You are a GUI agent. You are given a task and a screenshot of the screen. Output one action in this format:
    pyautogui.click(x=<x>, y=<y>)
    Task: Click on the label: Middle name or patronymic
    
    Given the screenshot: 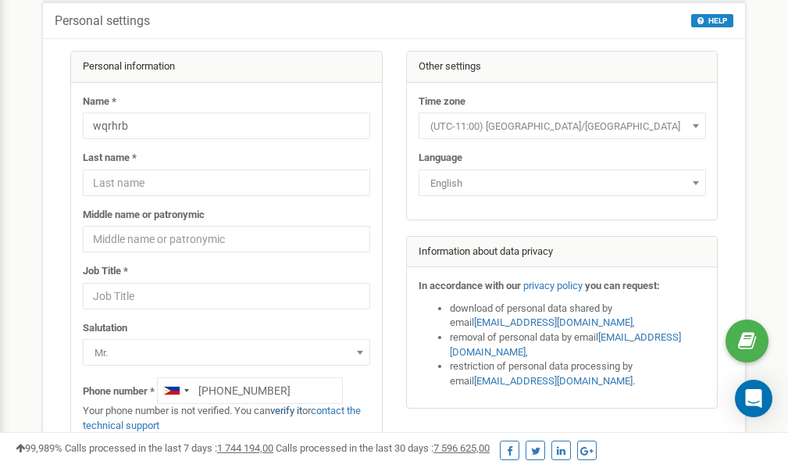 What is the action you would take?
    pyautogui.click(x=144, y=215)
    